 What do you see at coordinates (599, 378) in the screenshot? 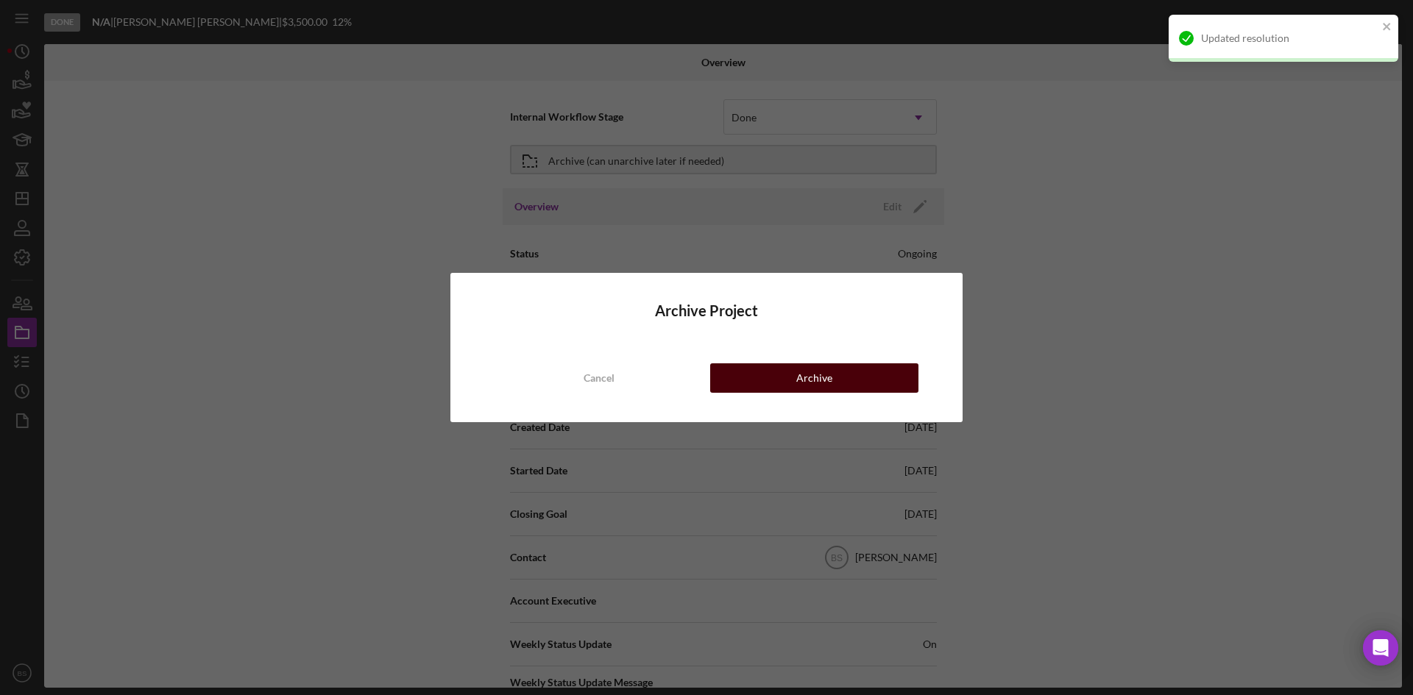
I see `div: Cancel` at bounding box center [599, 378].